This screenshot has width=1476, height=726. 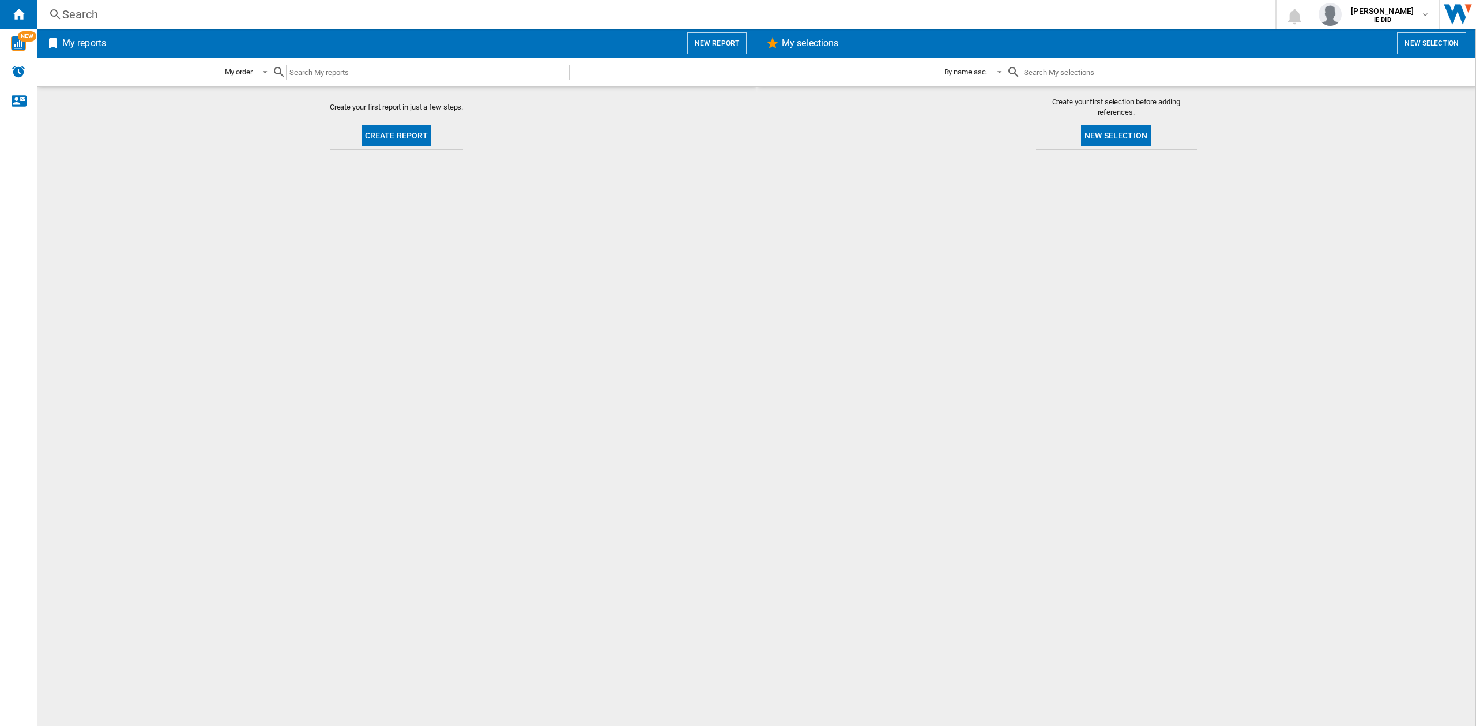 What do you see at coordinates (428, 72) in the screenshot?
I see `input: Search My reports` at bounding box center [428, 72].